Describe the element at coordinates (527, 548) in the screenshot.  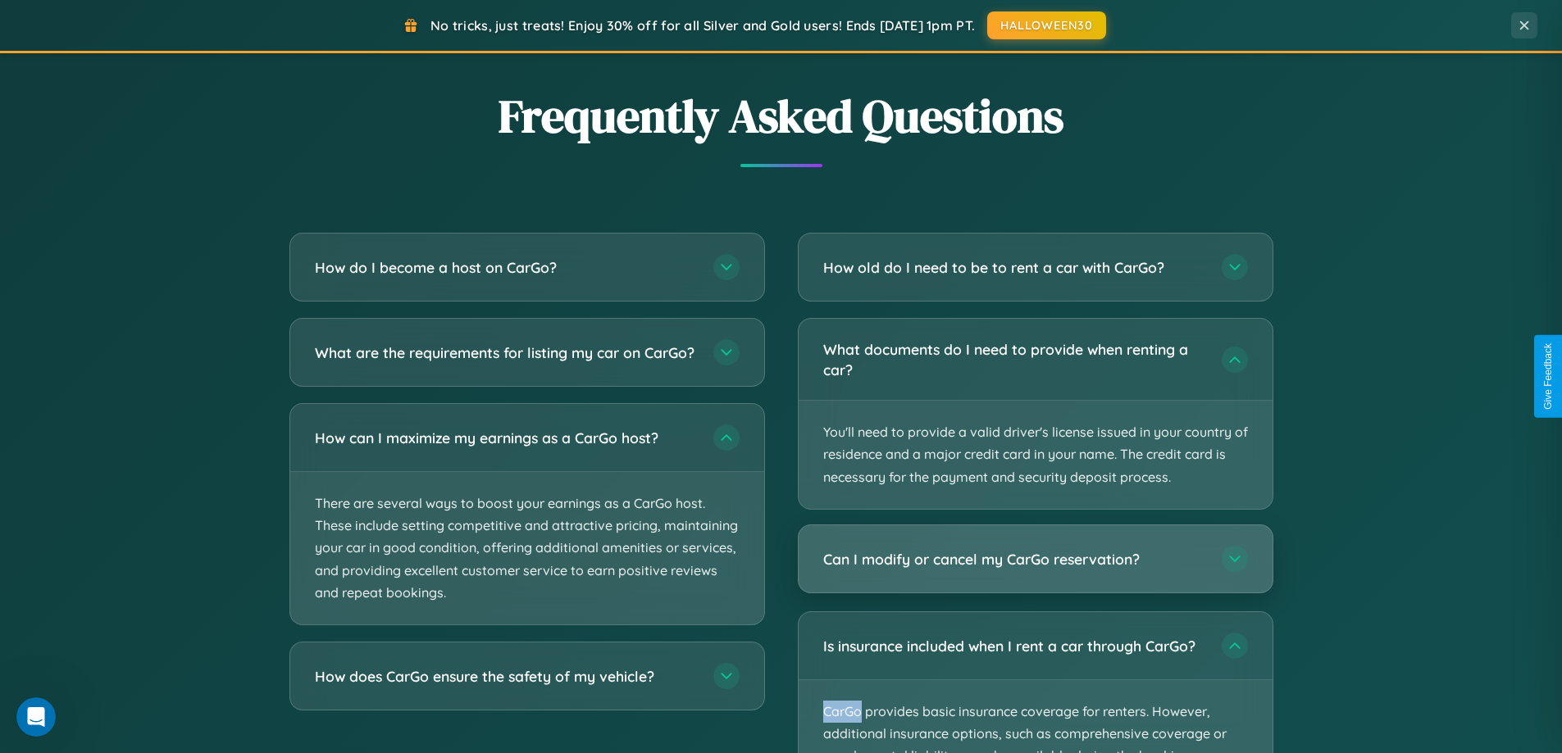
I see `p: There are several ways to boost your earnings as a CarGo host. These include setting competitive ...` at that location.